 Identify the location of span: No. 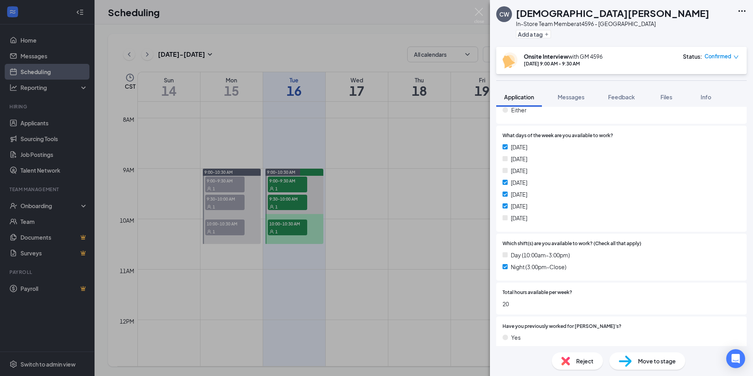
(515, 349).